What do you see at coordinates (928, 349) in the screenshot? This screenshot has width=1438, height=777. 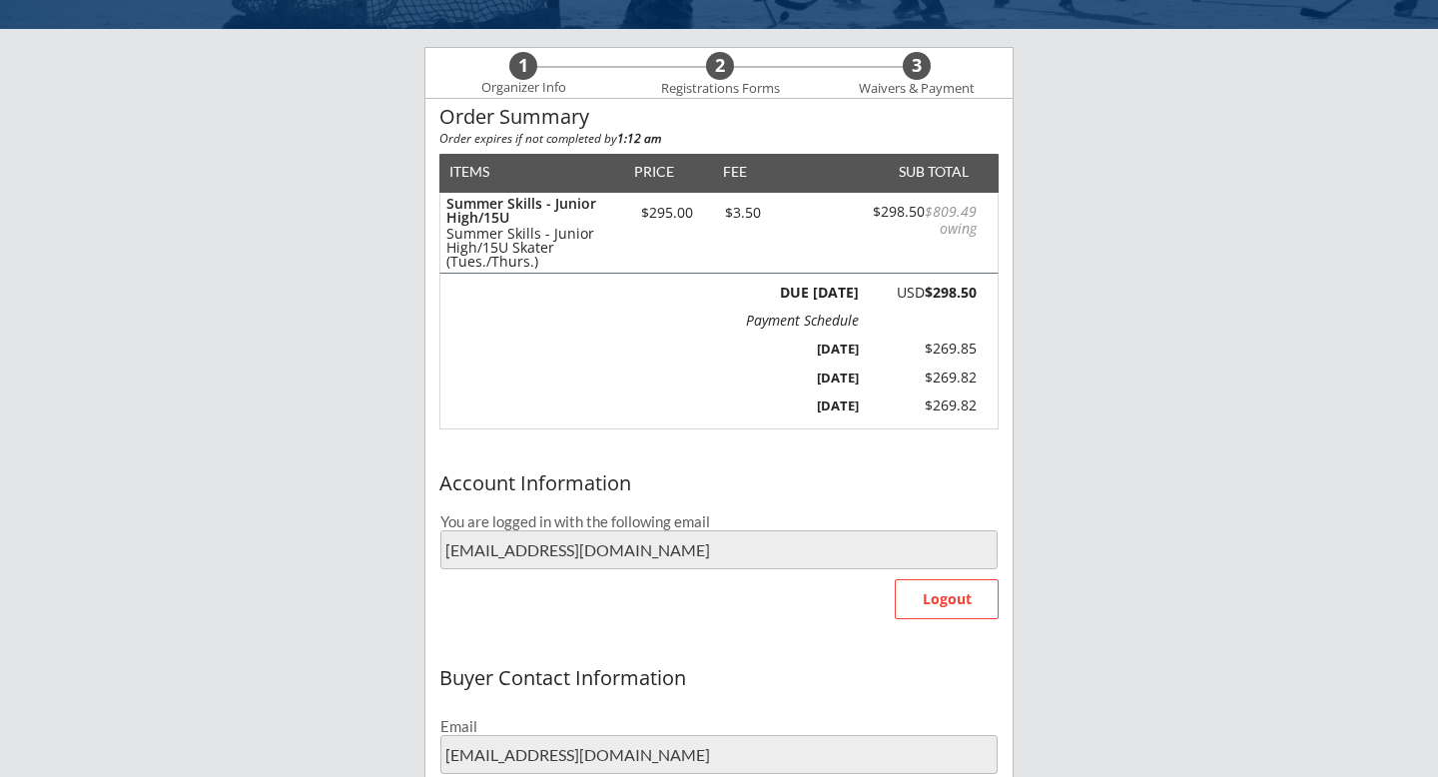 I see `div: $269.85` at bounding box center [928, 349].